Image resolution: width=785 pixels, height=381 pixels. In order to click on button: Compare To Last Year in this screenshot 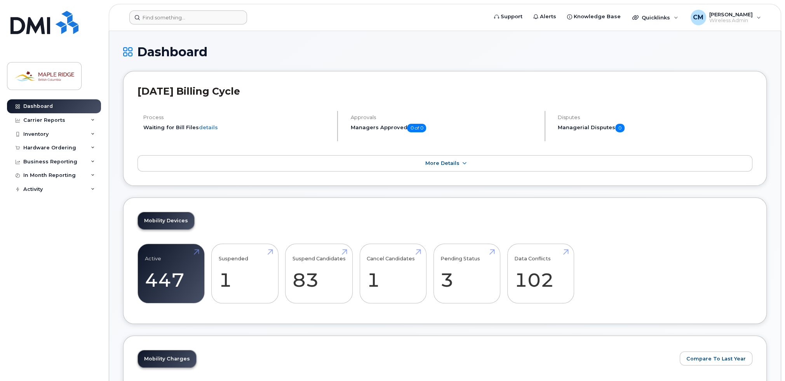, I will do `click(716, 359)`.